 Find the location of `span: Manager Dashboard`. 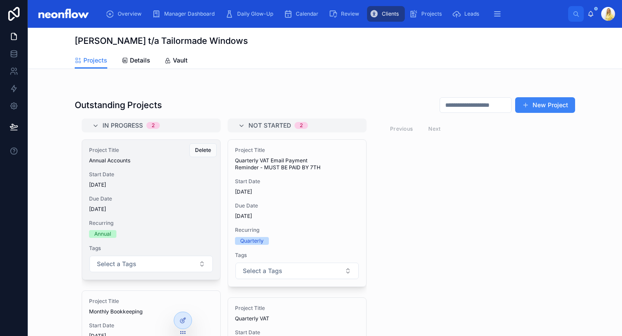

span: Manager Dashboard is located at coordinates (189, 14).